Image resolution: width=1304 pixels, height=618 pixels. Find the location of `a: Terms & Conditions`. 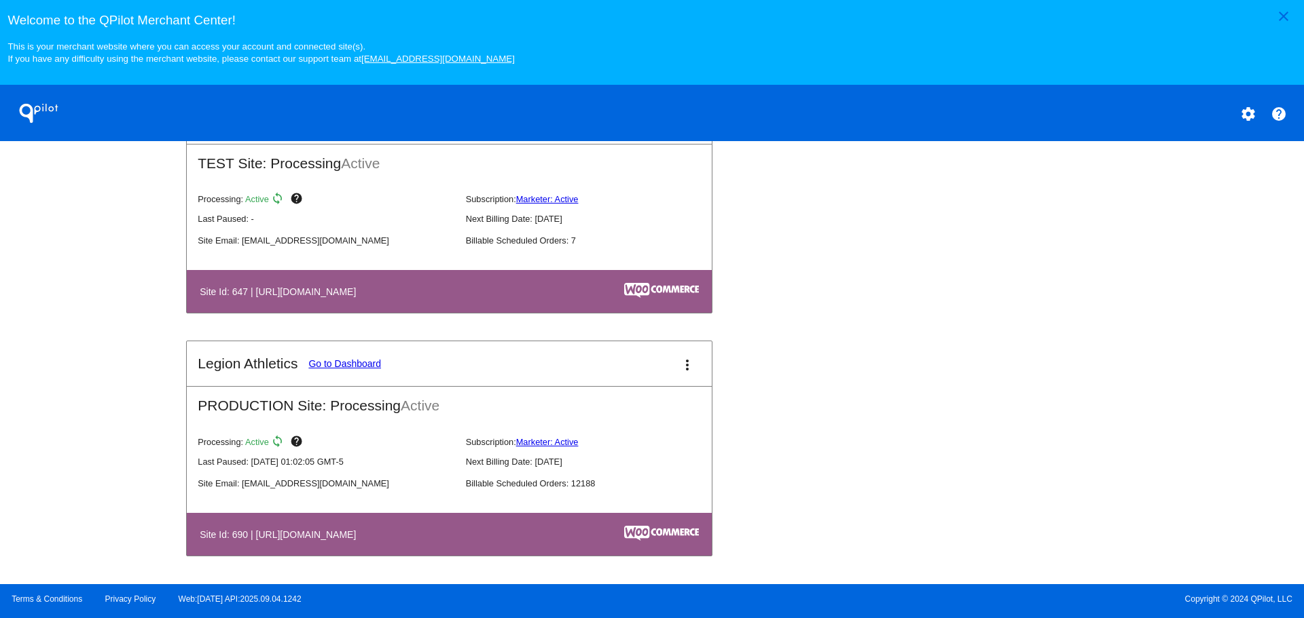

a: Terms & Conditions is located at coordinates (47, 599).